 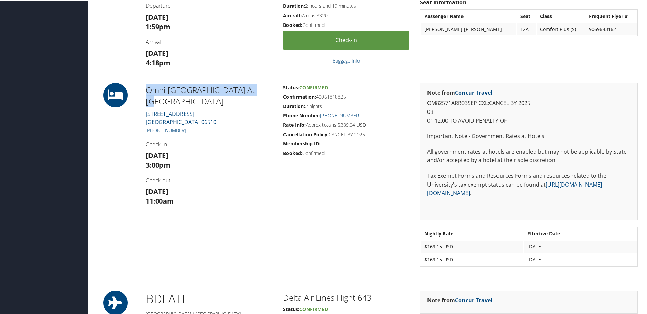 What do you see at coordinates (346, 39) in the screenshot?
I see `a: Check-in` at bounding box center [346, 39].